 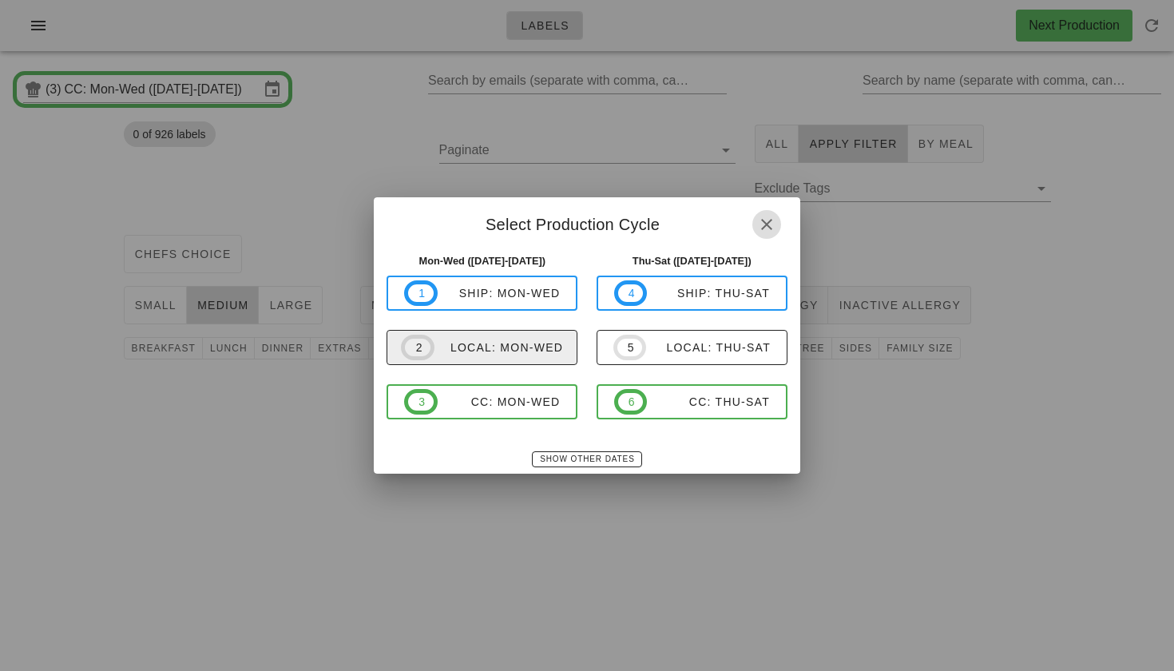 I want to click on span: Show Other Dates, so click(x=586, y=459).